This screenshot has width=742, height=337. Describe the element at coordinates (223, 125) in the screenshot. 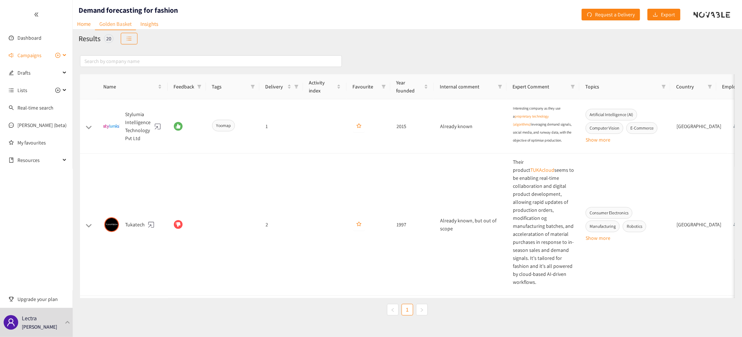

I see `span: Yoomap` at that location.